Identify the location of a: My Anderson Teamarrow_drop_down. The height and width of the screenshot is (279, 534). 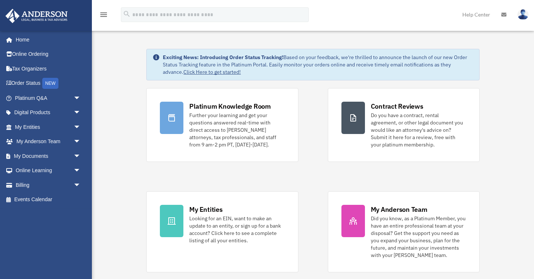
(48, 142).